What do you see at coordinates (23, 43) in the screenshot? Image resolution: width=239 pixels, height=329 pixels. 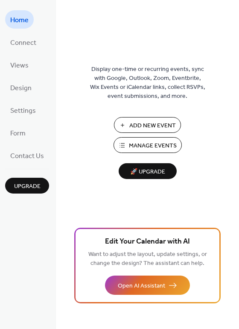 I see `span: Connect` at bounding box center [23, 43].